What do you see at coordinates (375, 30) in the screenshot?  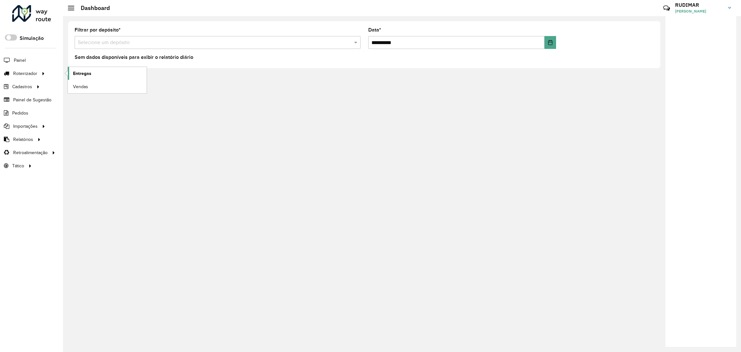 I see `label: Data` at bounding box center [375, 30].